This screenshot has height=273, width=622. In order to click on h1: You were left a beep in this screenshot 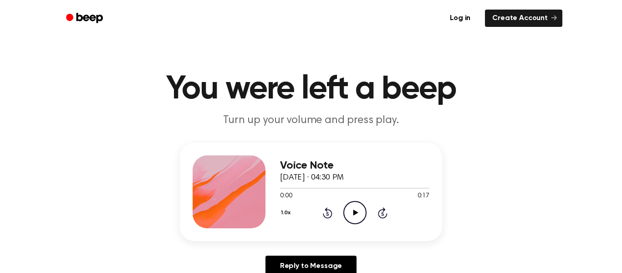, I will do `click(311, 89)`.